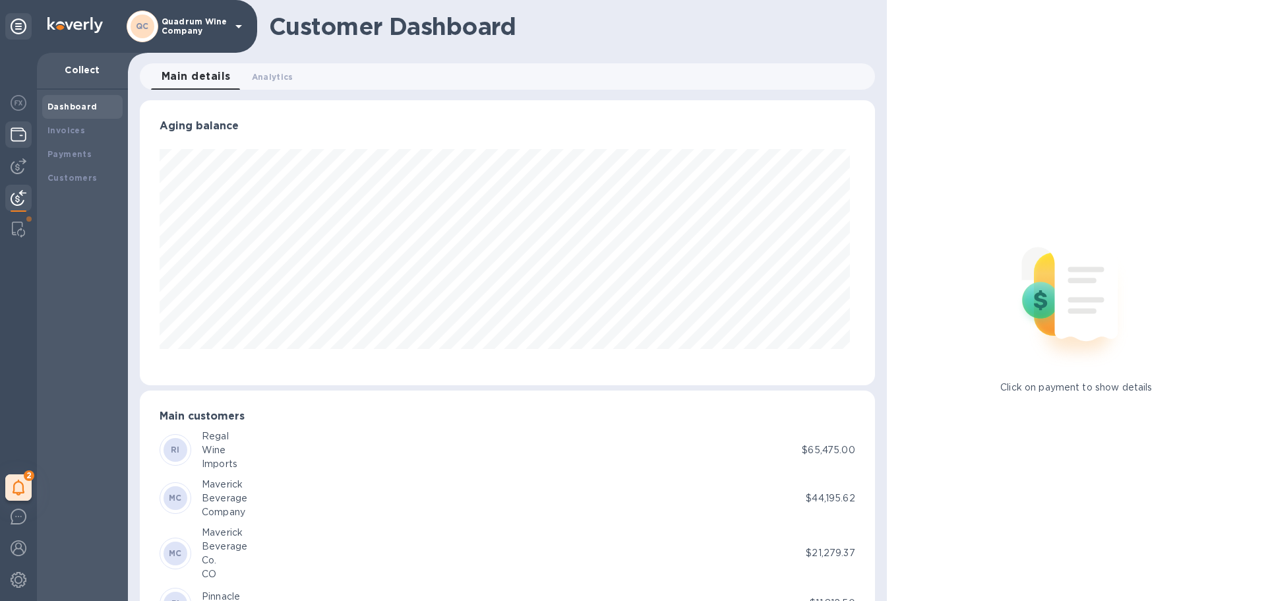 This screenshot has width=1266, height=601. What do you see at coordinates (1076, 387) in the screenshot?
I see `p: Click on payment to show details` at bounding box center [1076, 387].